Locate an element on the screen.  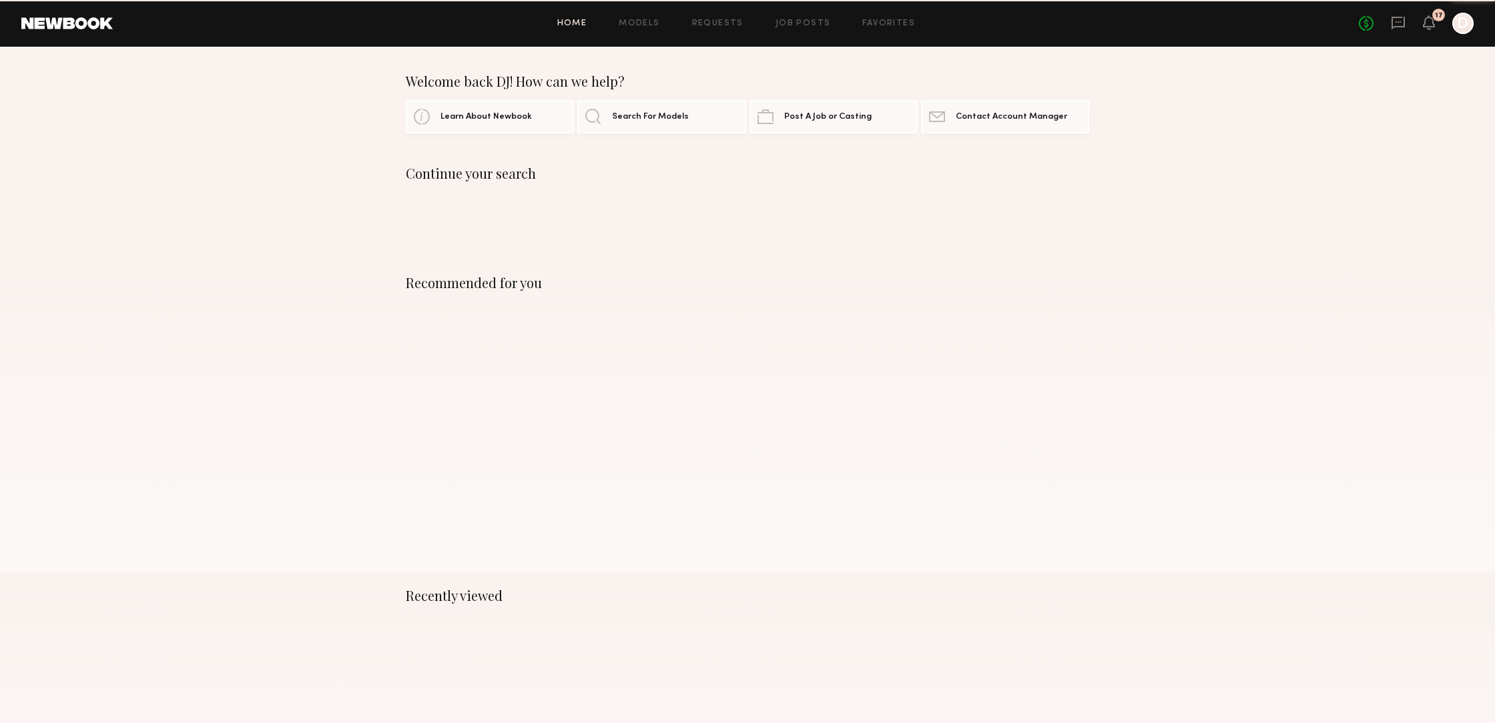
span: Search For Models is located at coordinates (650, 117).